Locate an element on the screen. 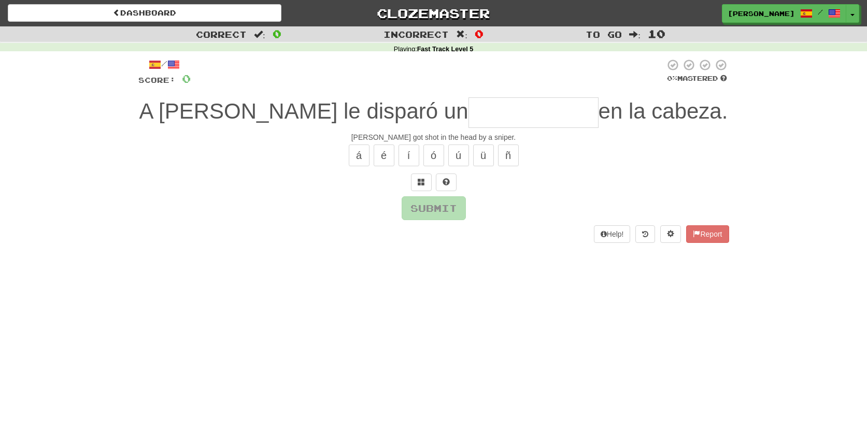 Image resolution: width=867 pixels, height=434 pixels. button: á is located at coordinates (359, 156).